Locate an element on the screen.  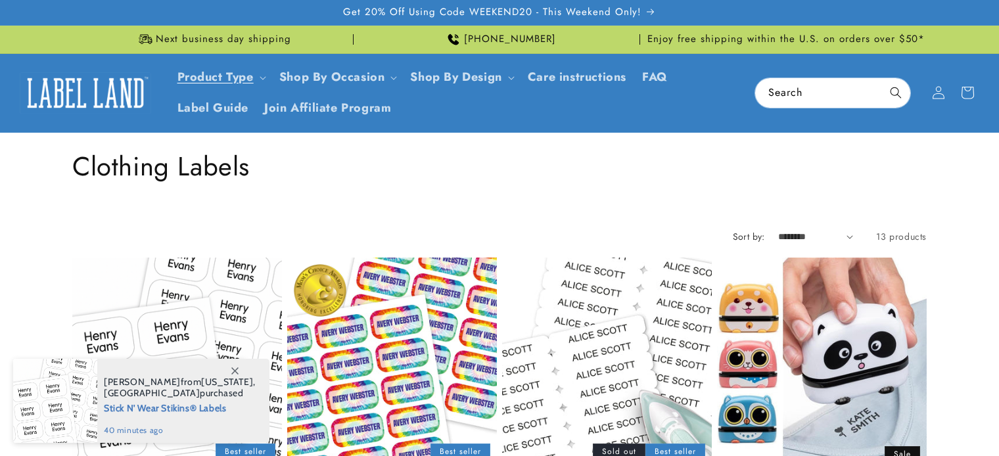
a: Join Affiliate Program is located at coordinates (327, 108).